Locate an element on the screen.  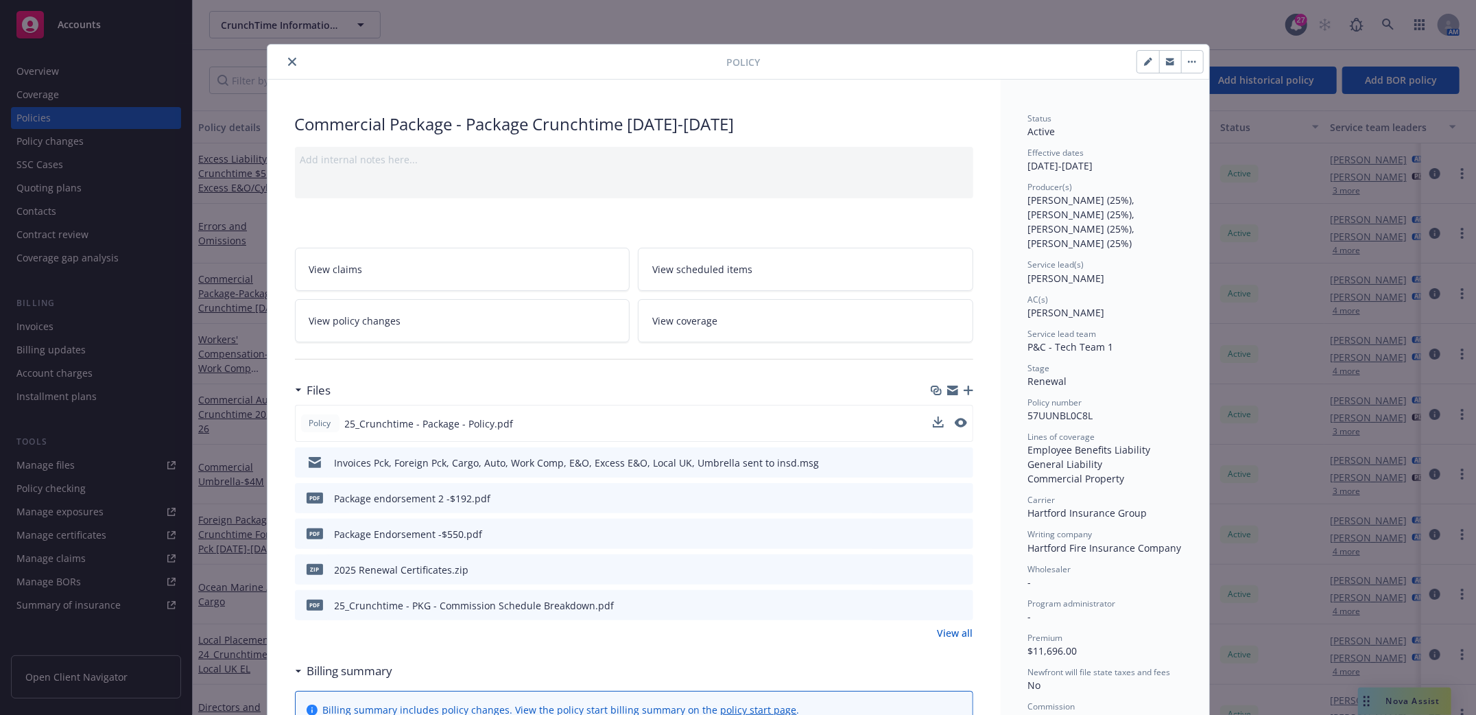
div: Invoices Pck, Foreign Pck, Cargo, Auto, Work Comp, E&O, Excess E&O, Local UK, Umbrella sent to in... is located at coordinates (577, 462).